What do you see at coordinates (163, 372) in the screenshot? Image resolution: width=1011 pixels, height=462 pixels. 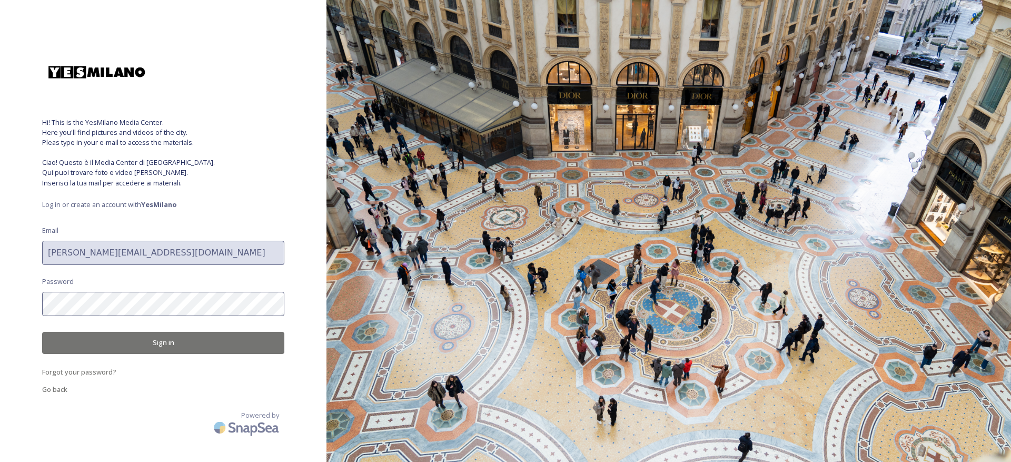 I see `a: Forgot your password?` at bounding box center [163, 372].